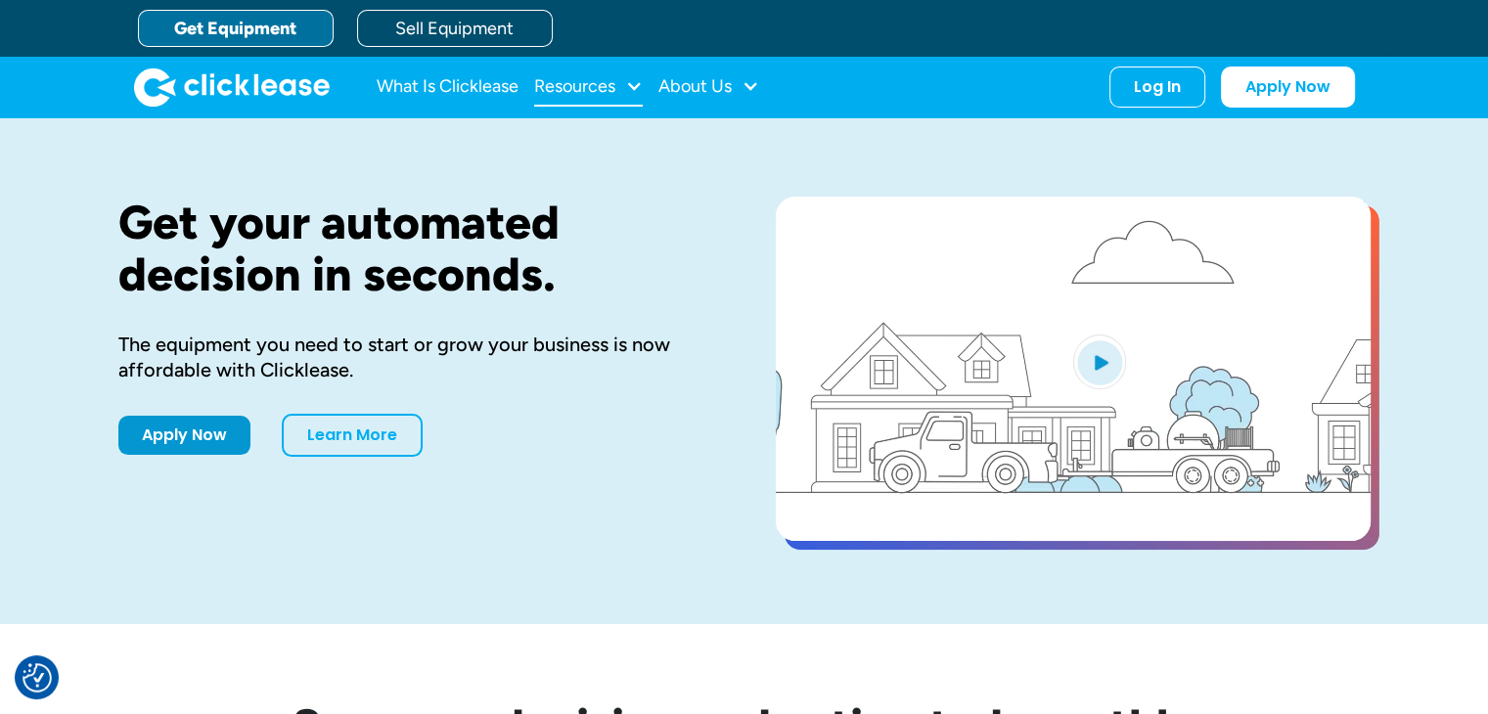 The image size is (1488, 714). Describe the element at coordinates (1157, 87) in the screenshot. I see `div: Log In` at that location.